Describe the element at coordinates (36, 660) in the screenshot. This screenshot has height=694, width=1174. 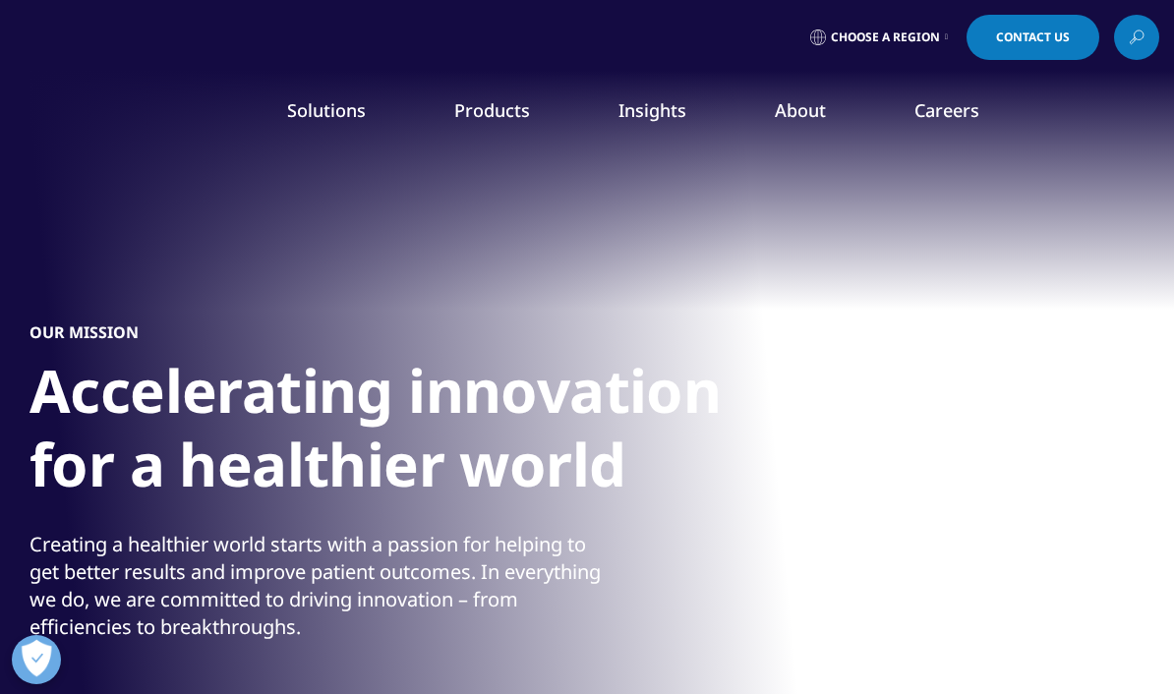
I see `button: Open Preferences` at that location.